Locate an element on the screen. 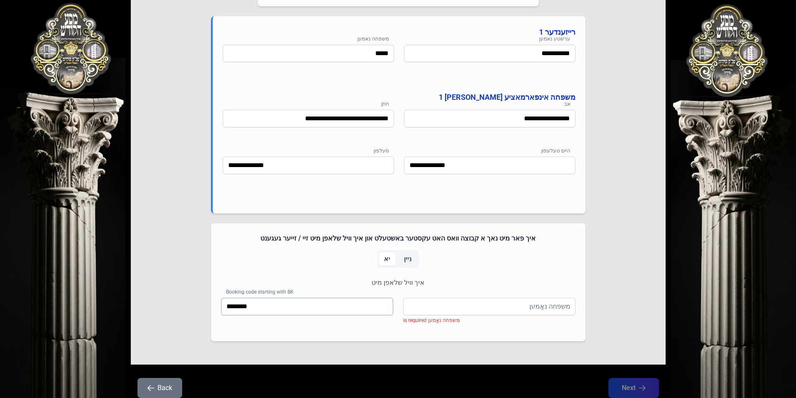 Image resolution: width=796 pixels, height=398 pixels. p: איך וויל שלאפן מיט is located at coordinates (398, 283).